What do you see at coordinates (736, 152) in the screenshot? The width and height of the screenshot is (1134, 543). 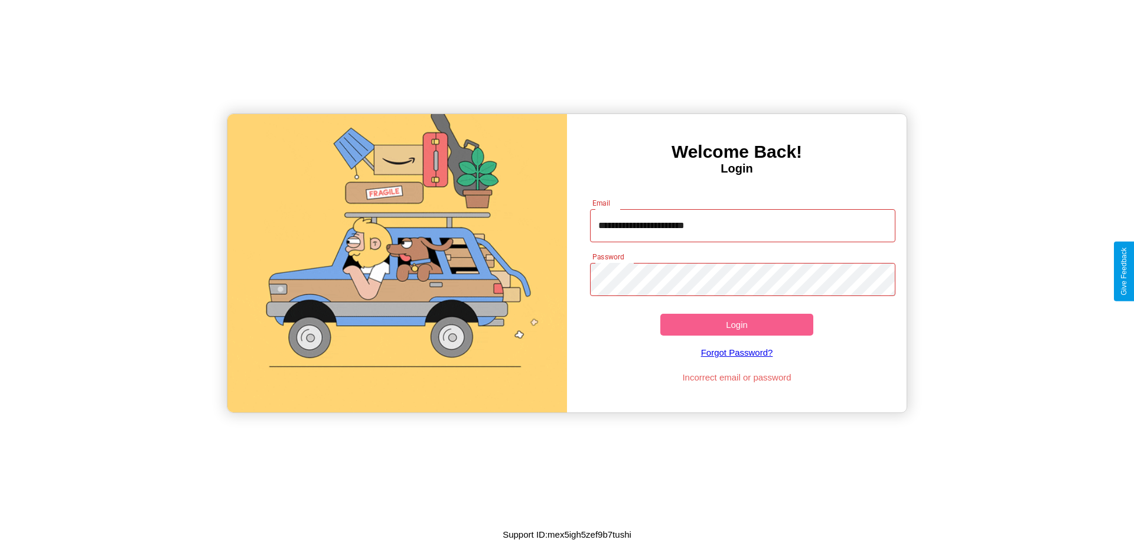 I see `h3: Welcome Back!` at bounding box center [736, 152].